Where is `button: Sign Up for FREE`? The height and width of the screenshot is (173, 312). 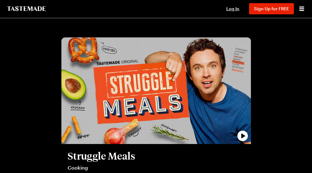 button: Sign Up for FREE is located at coordinates (272, 9).